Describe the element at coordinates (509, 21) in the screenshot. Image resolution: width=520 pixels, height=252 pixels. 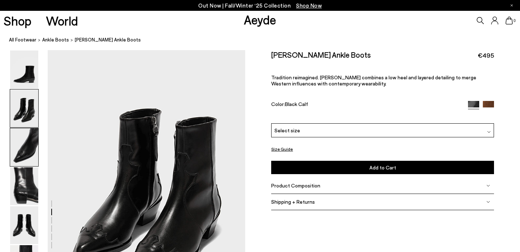
I see `a: 0` at that location.